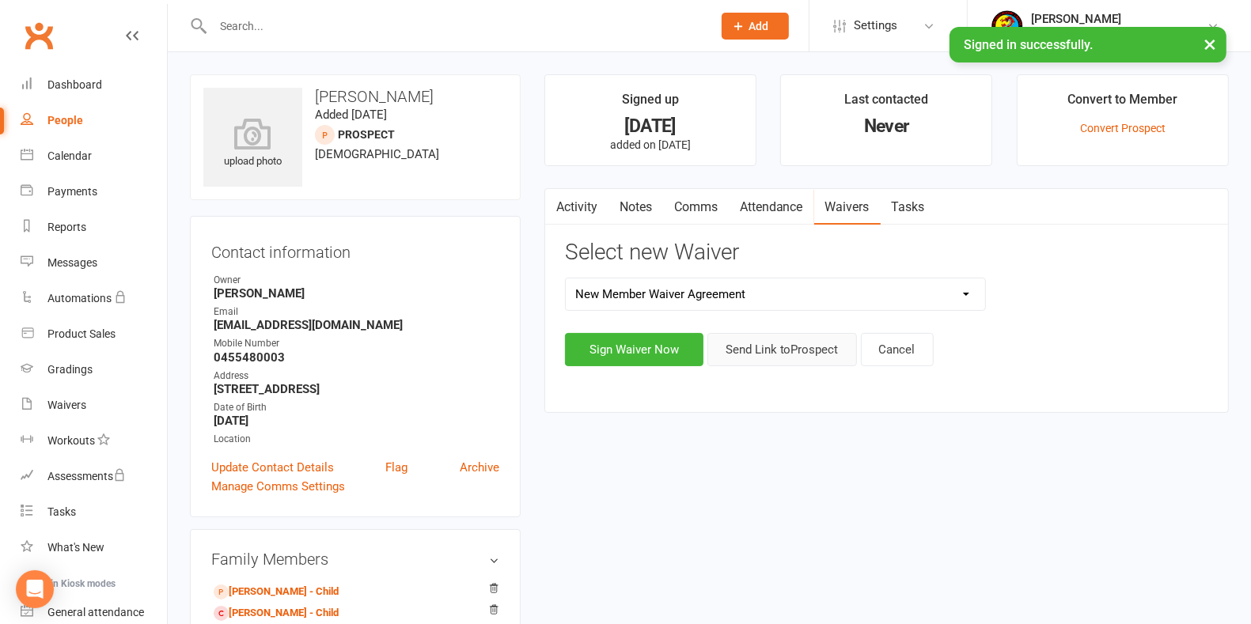 The image size is (1251, 624). I want to click on a: Calendar, so click(93, 156).